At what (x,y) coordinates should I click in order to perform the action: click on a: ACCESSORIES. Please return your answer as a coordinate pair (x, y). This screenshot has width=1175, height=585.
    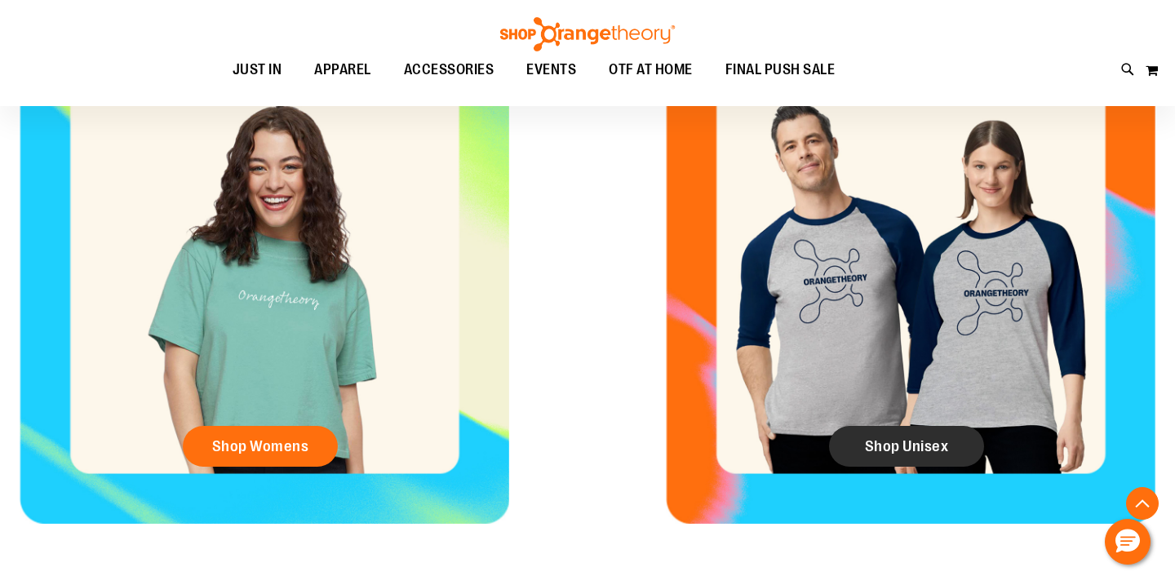
    Looking at the image, I should click on (449, 70).